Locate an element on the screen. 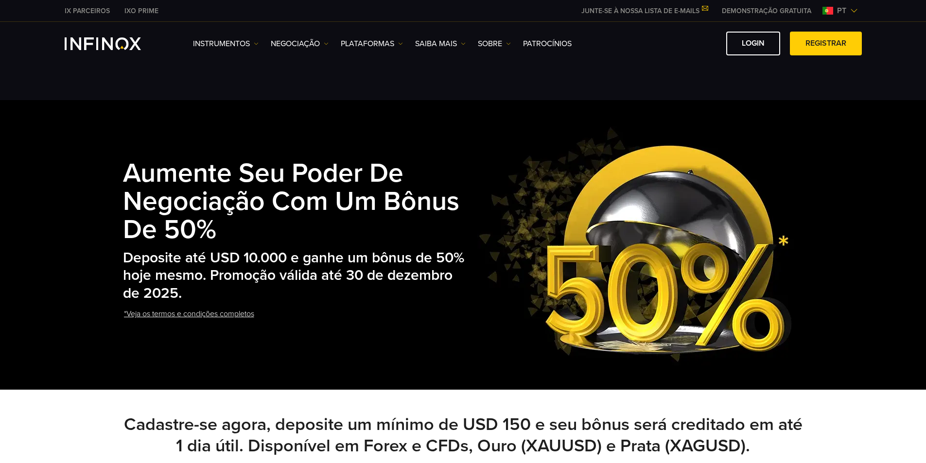  a: Instrumentos is located at coordinates (226, 44).